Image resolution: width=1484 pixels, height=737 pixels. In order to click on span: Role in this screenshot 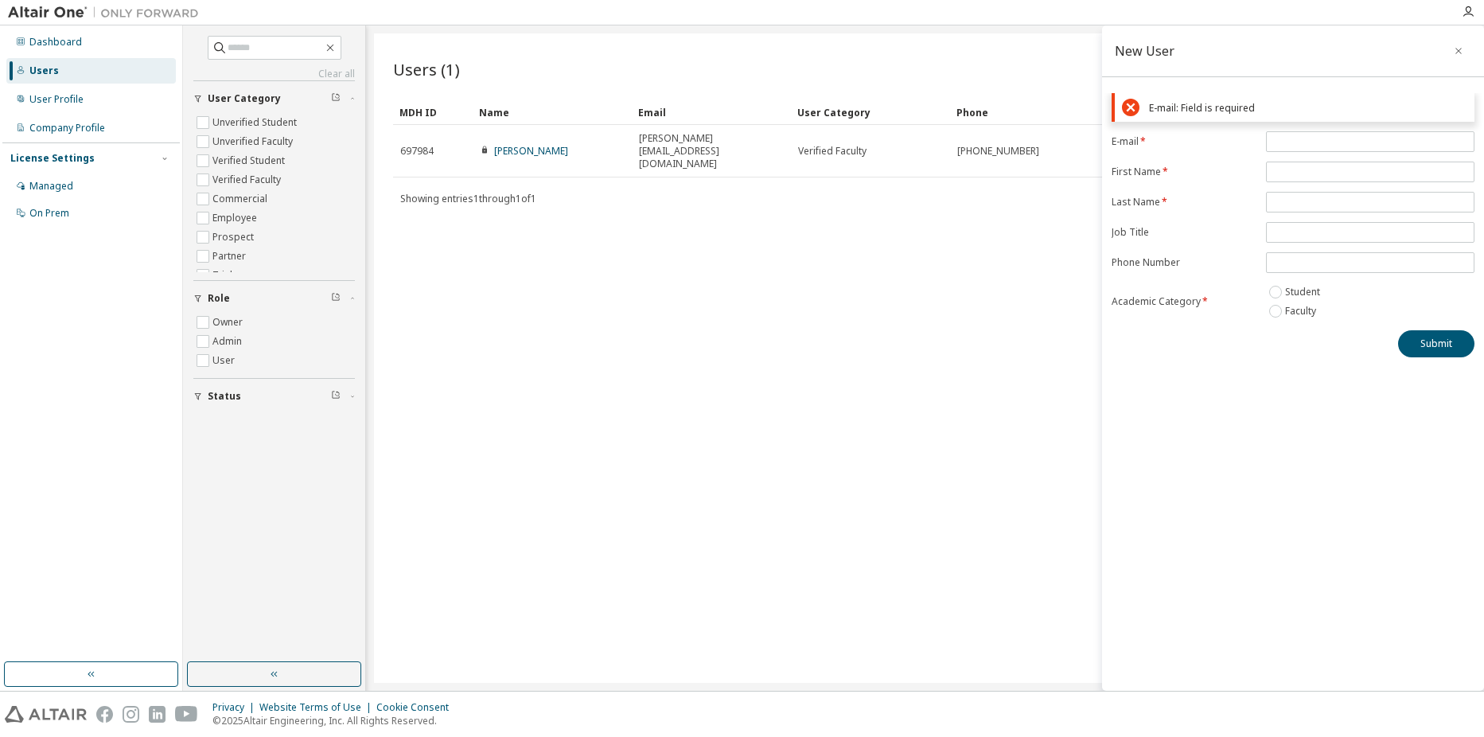, I will do `click(219, 298)`.